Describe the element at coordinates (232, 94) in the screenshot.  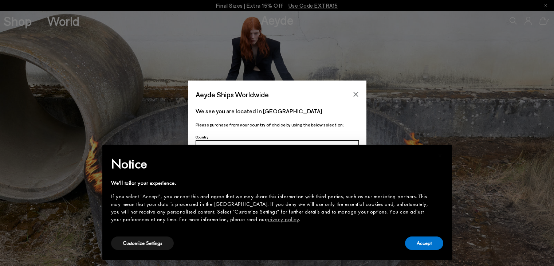
I see `span: Aeyde Ships Worldwide` at that location.